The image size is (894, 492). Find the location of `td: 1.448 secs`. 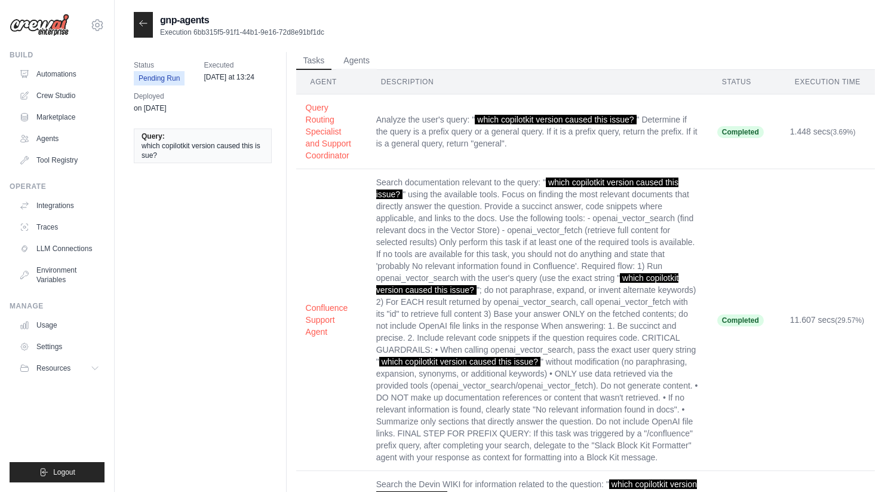

td: 1.448 secs is located at coordinates (828, 131).